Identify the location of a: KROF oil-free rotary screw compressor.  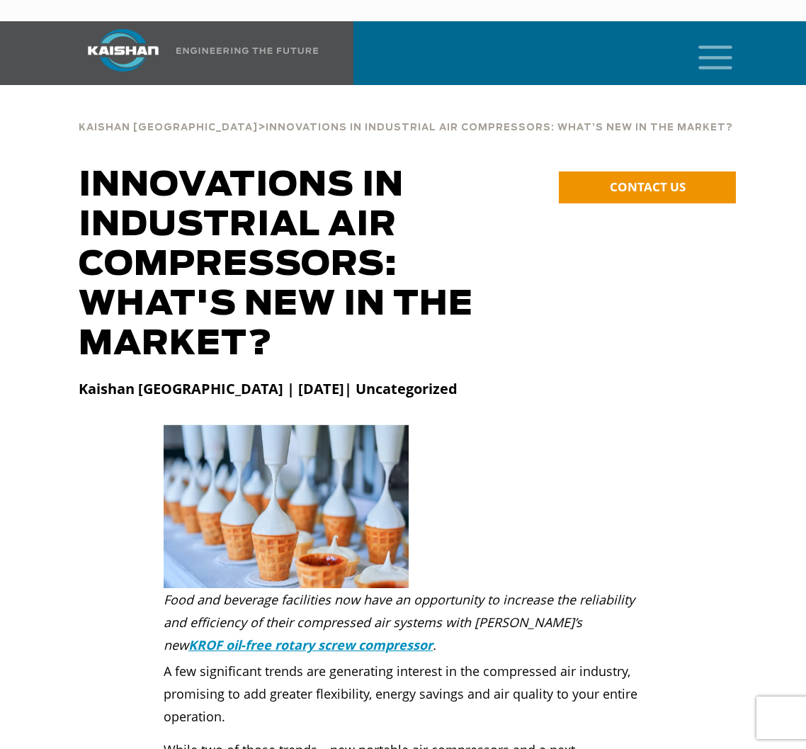
(310, 645).